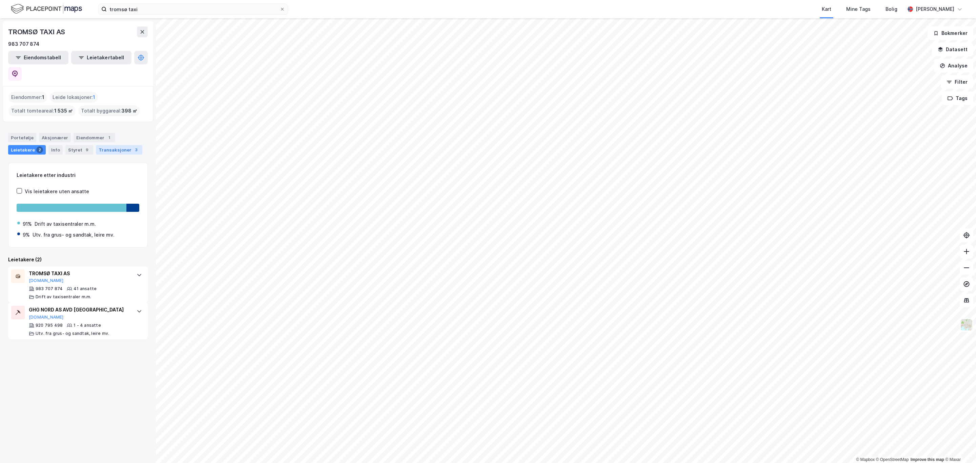 This screenshot has height=463, width=976. I want to click on div: Vis leietakere uten ansatte, so click(57, 191).